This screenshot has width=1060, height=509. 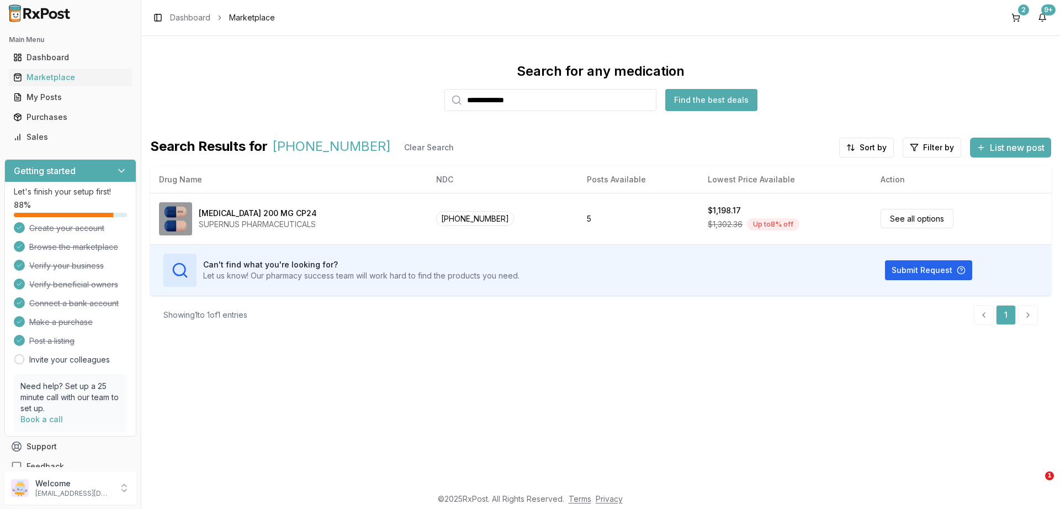 I want to click on span: Verify beneficial owners, so click(x=73, y=284).